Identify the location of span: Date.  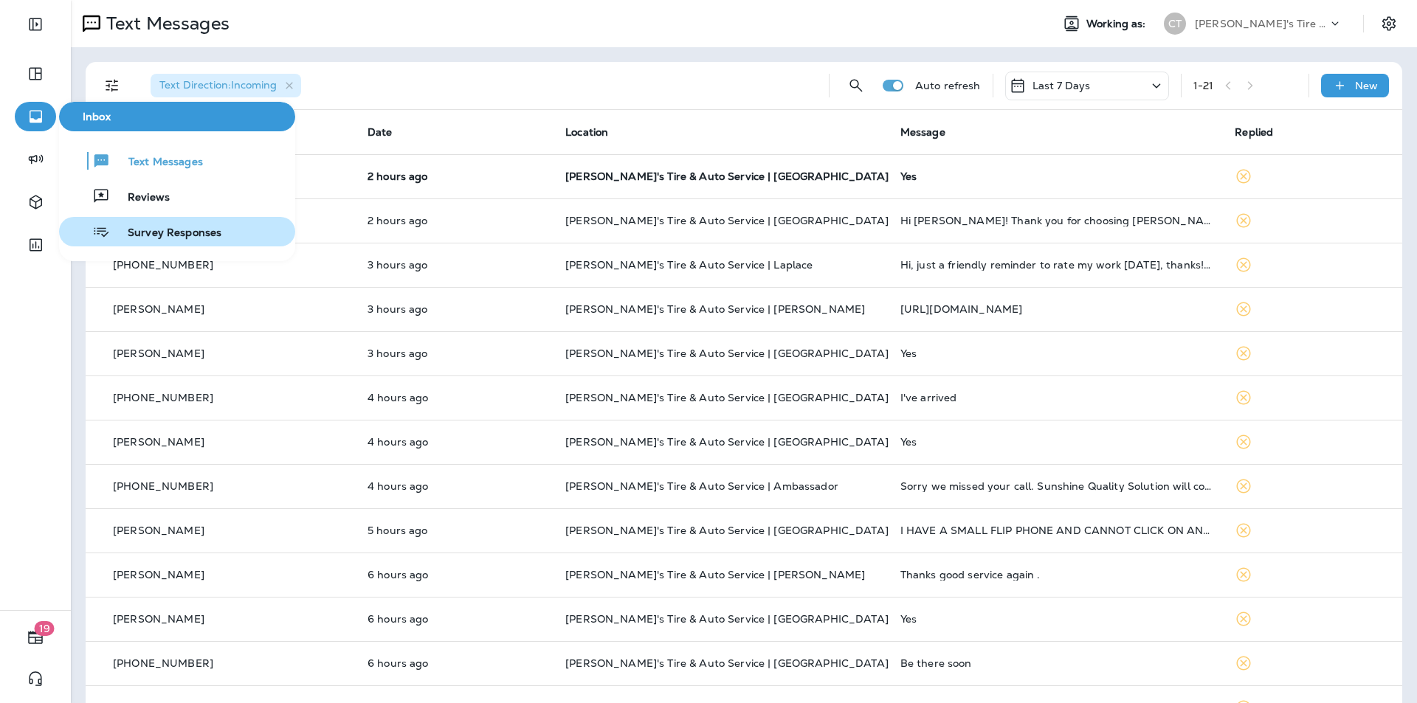
(380, 132).